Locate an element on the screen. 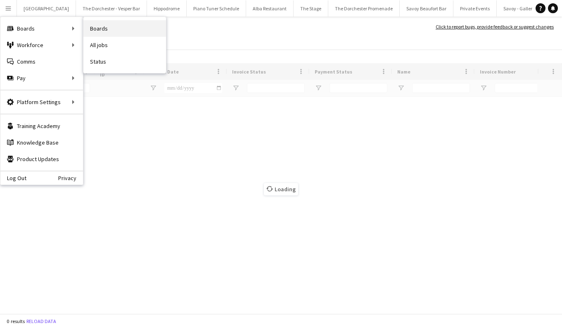 The width and height of the screenshot is (562, 328). a: Comms is located at coordinates (42, 62).